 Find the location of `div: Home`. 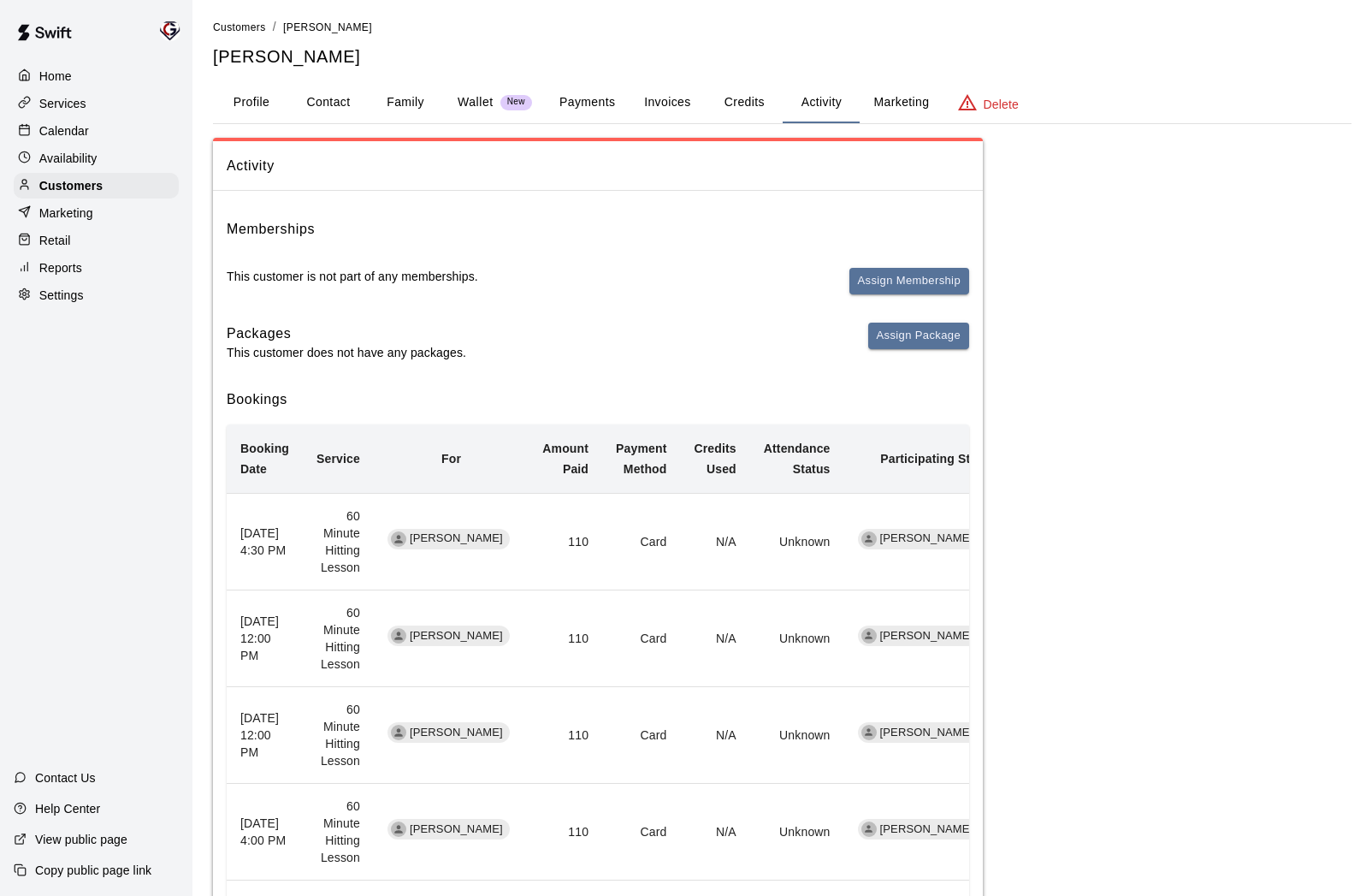

div: Home is located at coordinates (96, 76).